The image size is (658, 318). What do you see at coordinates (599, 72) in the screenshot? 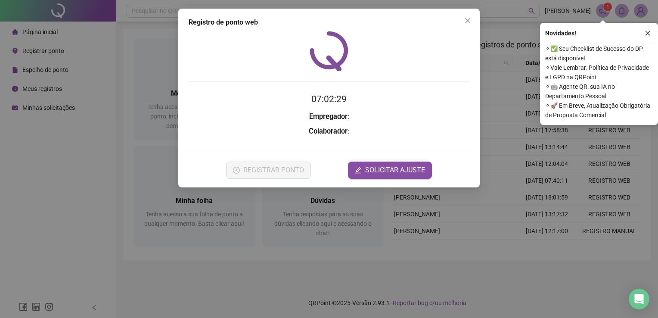
I see `span: ⚬ Vale Lembrar: Política de Privacidade e LGPD na QRPoint` at bounding box center [599, 72].